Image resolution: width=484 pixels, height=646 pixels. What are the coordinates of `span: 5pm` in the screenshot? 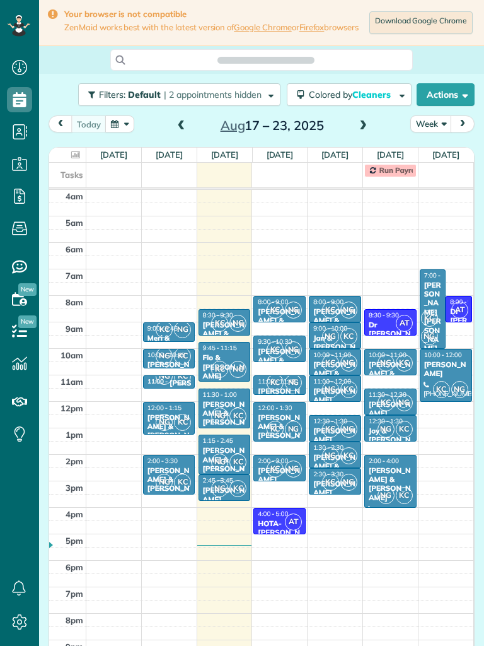 It's located at (74, 541).